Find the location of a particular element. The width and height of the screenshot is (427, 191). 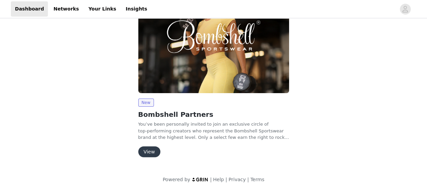

img: logo is located at coordinates (200, 180).